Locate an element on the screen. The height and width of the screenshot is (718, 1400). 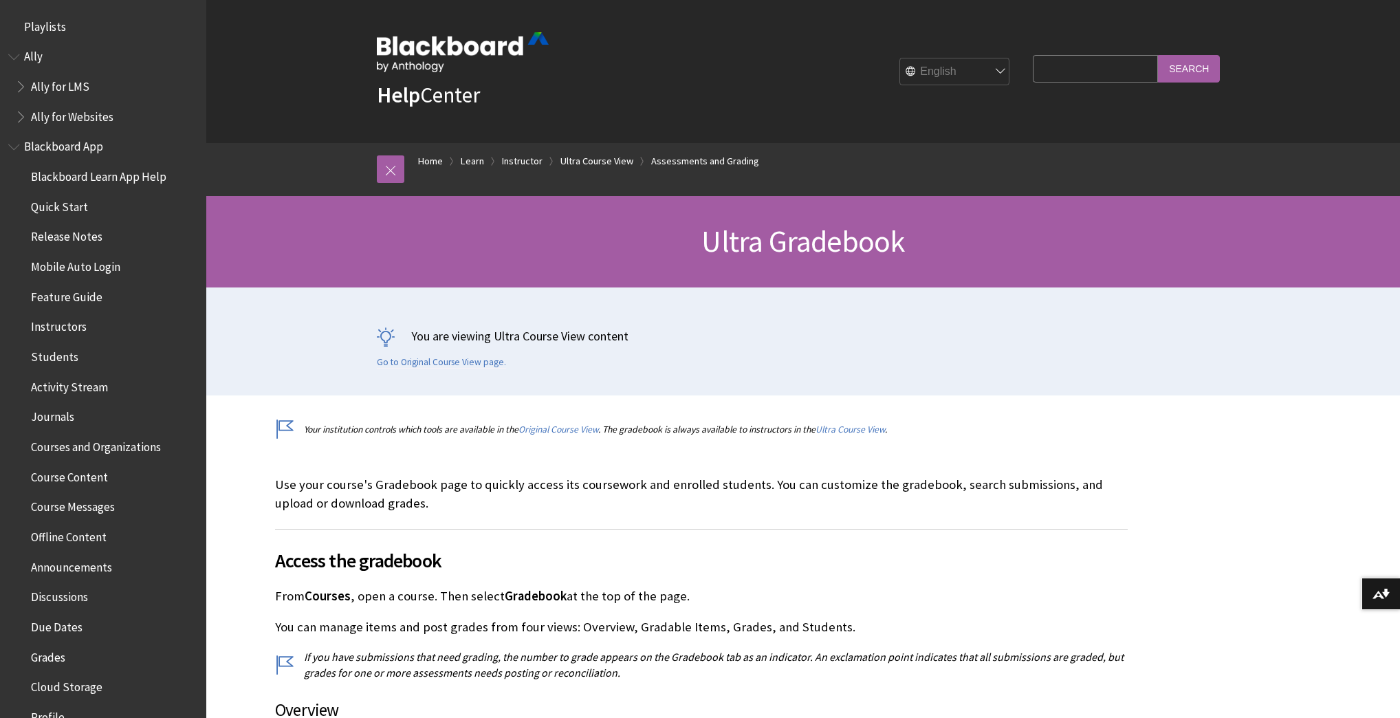
span: Access the gradebook is located at coordinates (701, 560).